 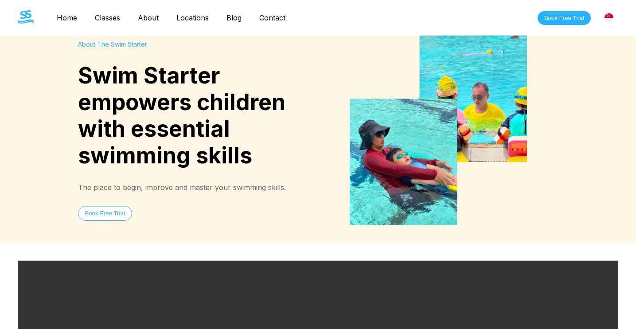 What do you see at coordinates (107, 18) in the screenshot?
I see `a: Classes` at bounding box center [107, 18].